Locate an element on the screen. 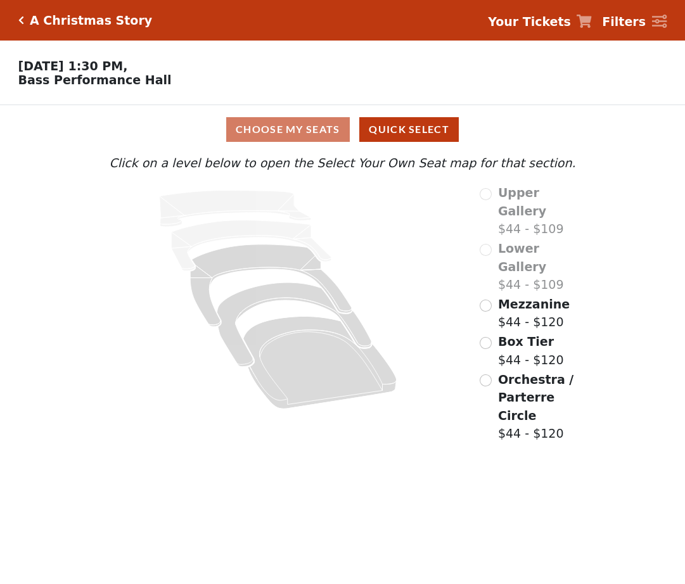  span: Lower Gallery is located at coordinates (522, 257).